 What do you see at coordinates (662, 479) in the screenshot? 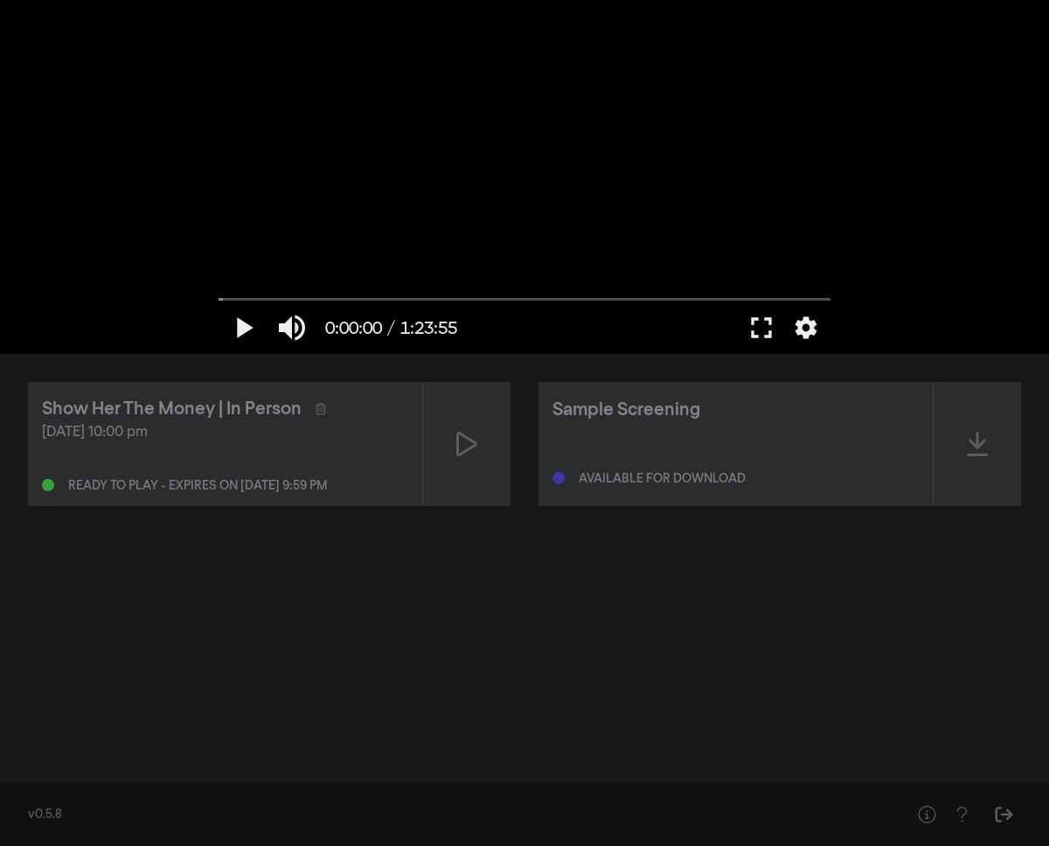
I see `div: Available for download` at bounding box center [662, 479].